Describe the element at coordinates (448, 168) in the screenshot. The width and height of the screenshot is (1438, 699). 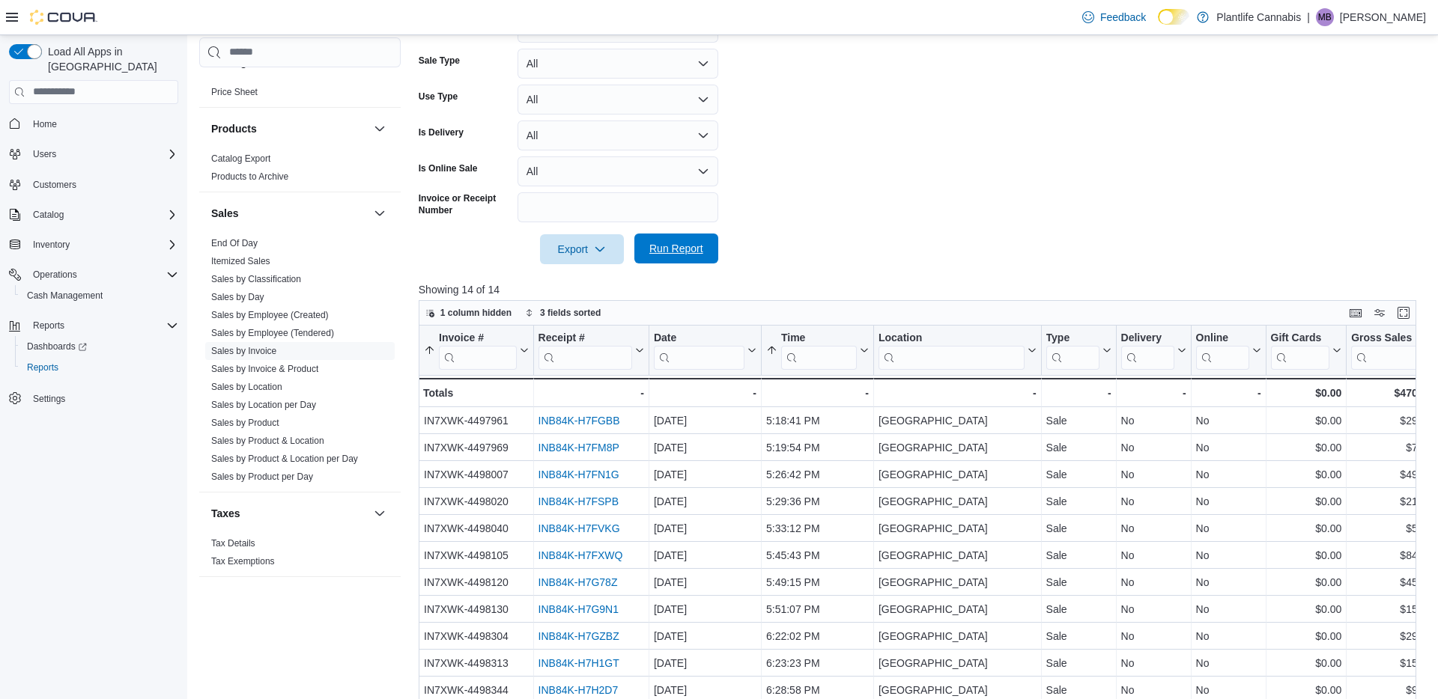
I see `label: Is Online Sale` at that location.